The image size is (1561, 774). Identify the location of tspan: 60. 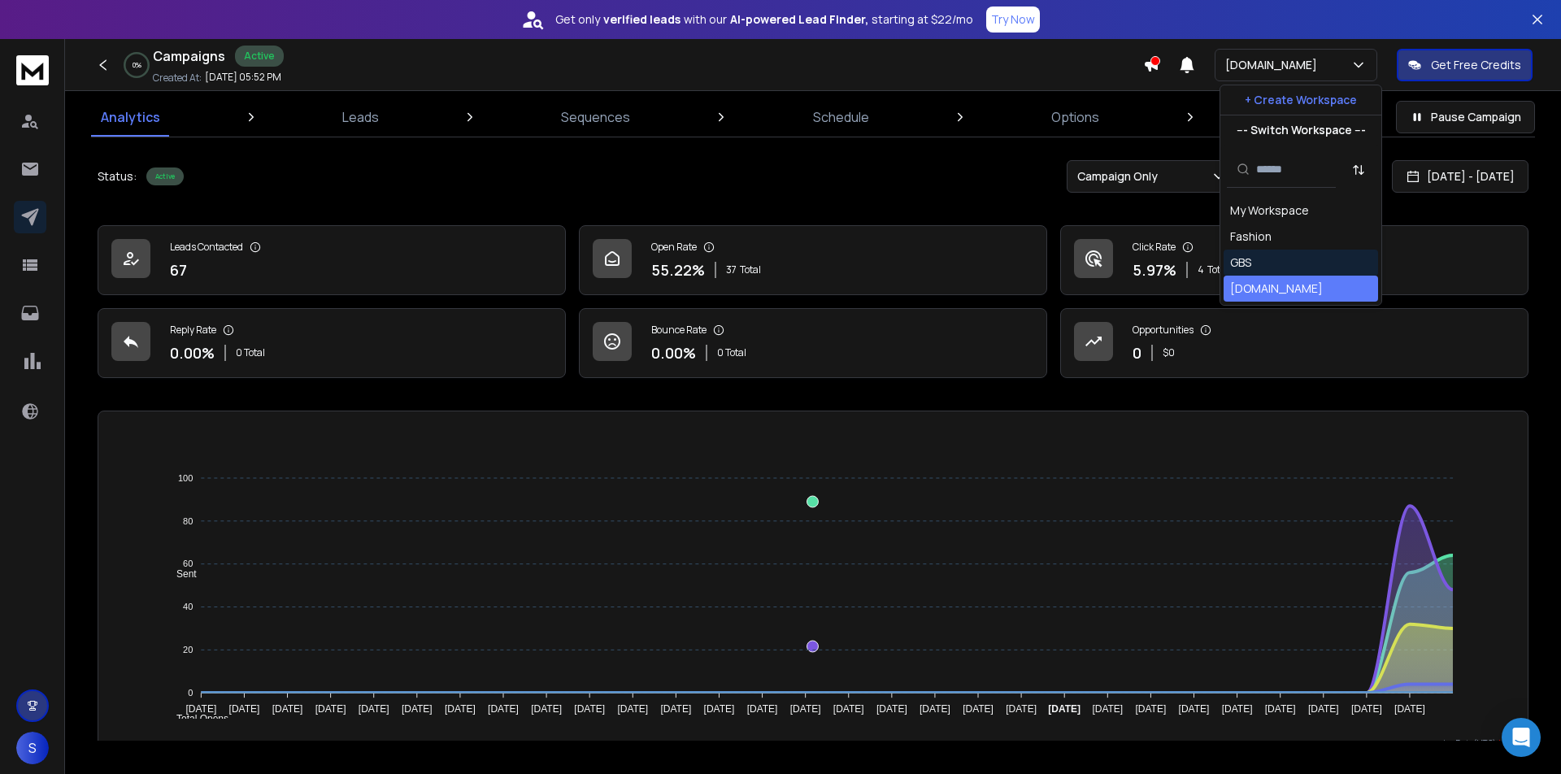
(189, 563).